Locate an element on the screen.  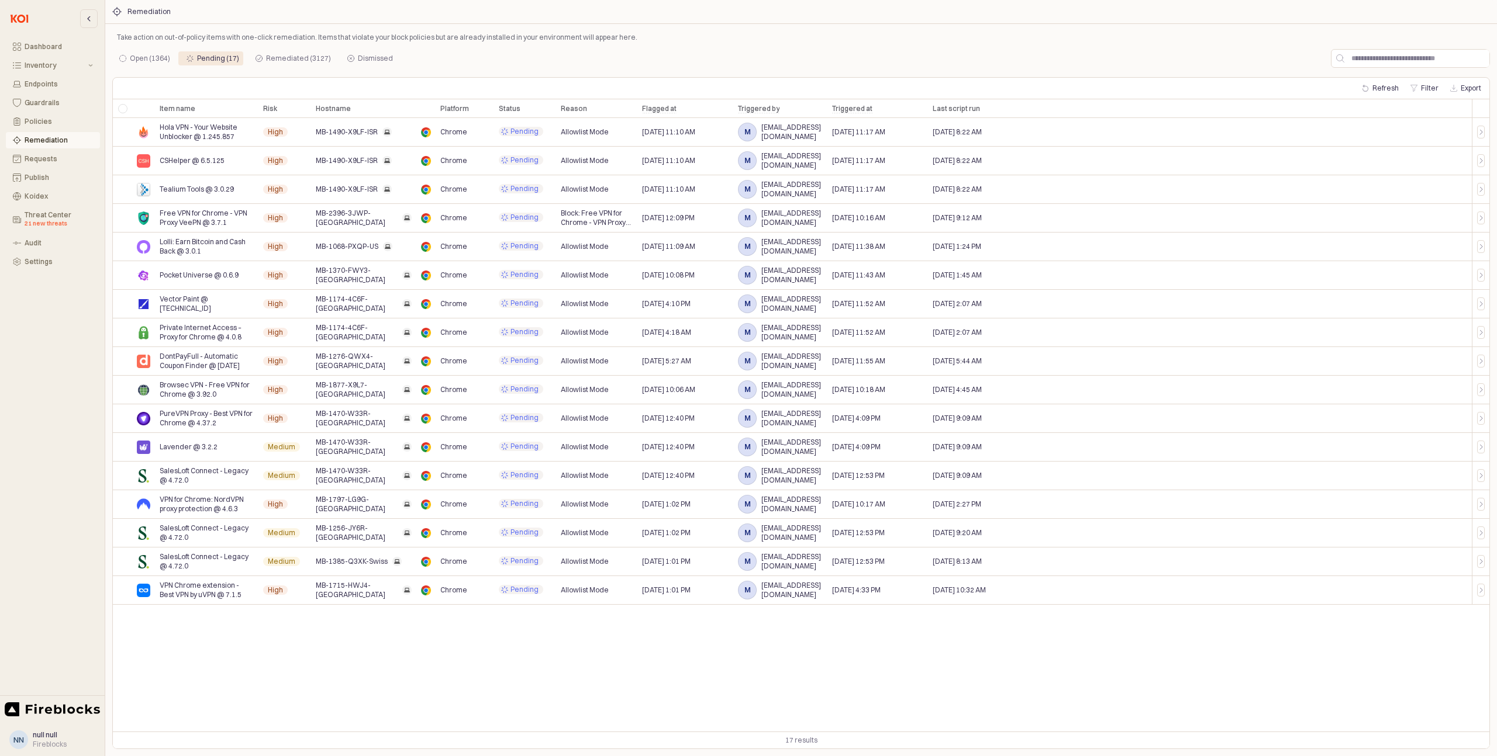
span: Hostname is located at coordinates (333, 109).